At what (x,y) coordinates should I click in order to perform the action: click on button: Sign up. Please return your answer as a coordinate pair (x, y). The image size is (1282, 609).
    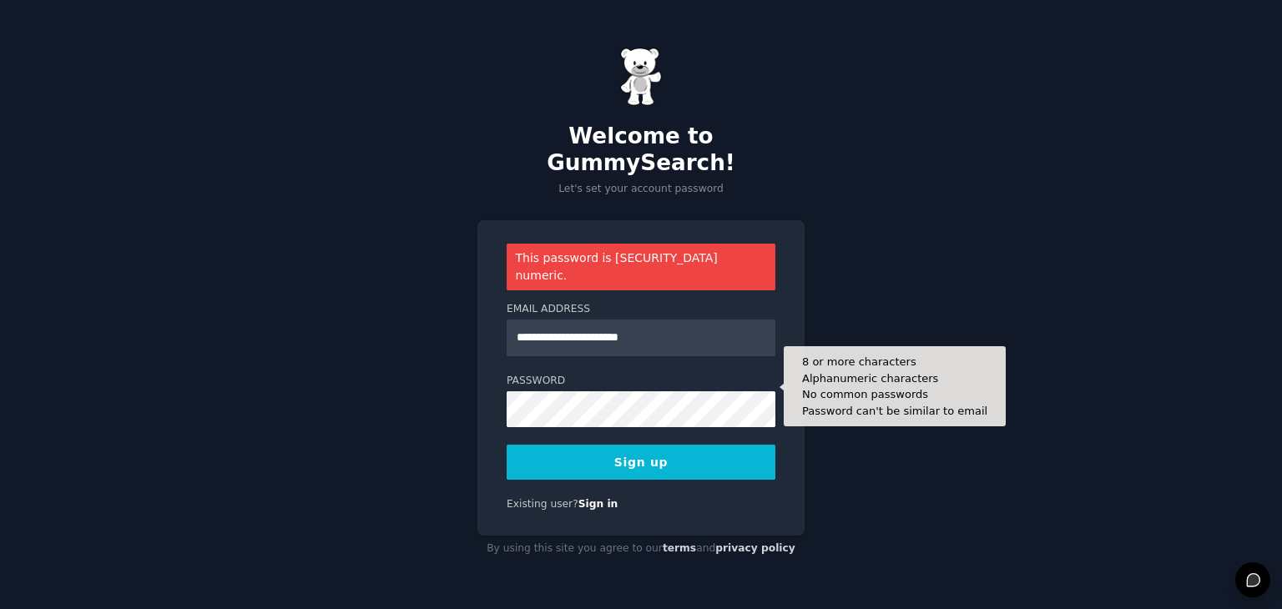
    Looking at the image, I should click on (641, 462).